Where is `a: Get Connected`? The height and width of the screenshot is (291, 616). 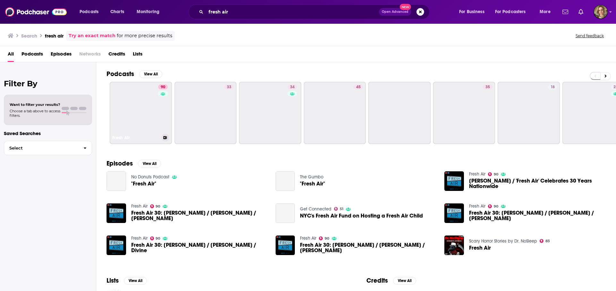
a: Get Connected is located at coordinates (316, 209).